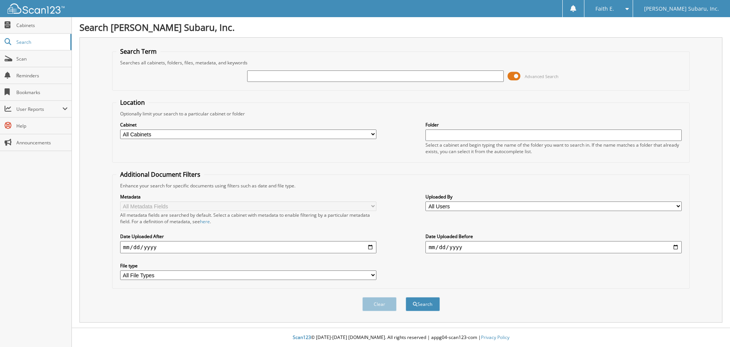  What do you see at coordinates (132, 102) in the screenshot?
I see `legend: Location` at bounding box center [132, 102].